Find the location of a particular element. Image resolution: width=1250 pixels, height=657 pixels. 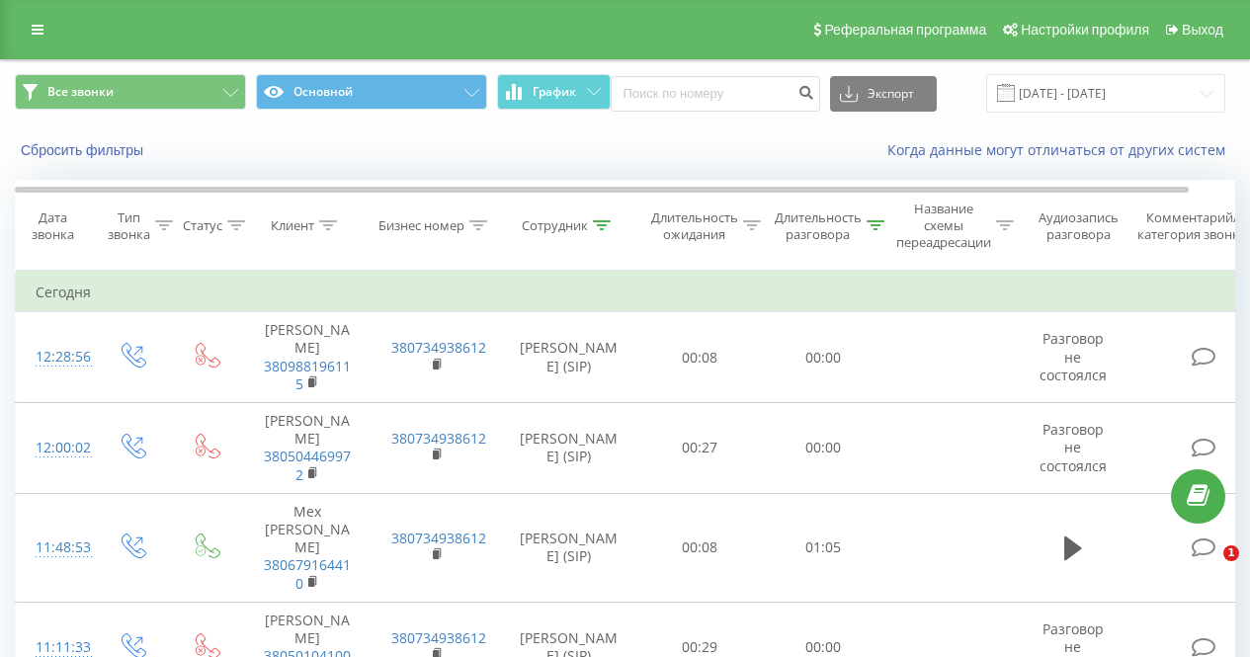

input: Поиск по номеру is located at coordinates (715, 94).